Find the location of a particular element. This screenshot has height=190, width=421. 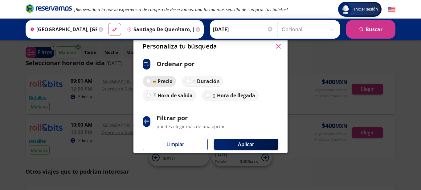

p: Filtrar por is located at coordinates (191, 118).